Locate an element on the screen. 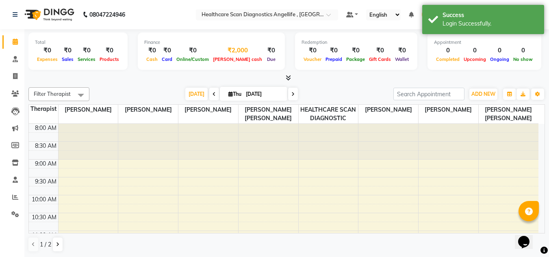 The width and height of the screenshot is (549, 257). div: ₹2,000 is located at coordinates (237, 50).